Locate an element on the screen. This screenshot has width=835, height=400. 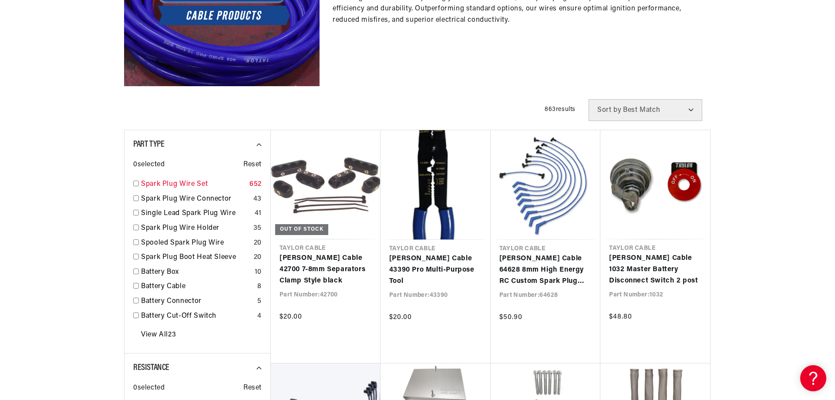
div: 41 is located at coordinates (258, 214).